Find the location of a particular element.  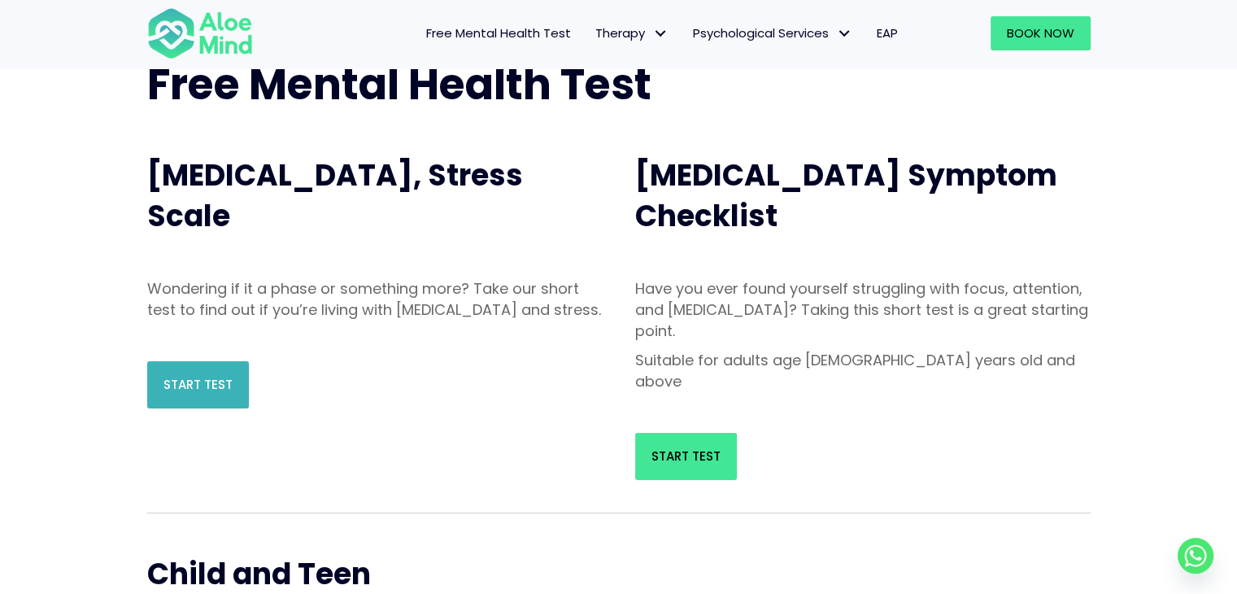

a: TherapyTherapy: submenu is located at coordinates (632, 33).